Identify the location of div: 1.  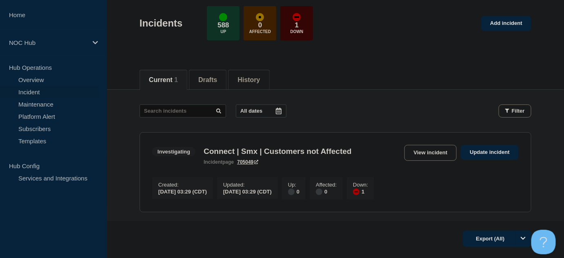
(360, 191).